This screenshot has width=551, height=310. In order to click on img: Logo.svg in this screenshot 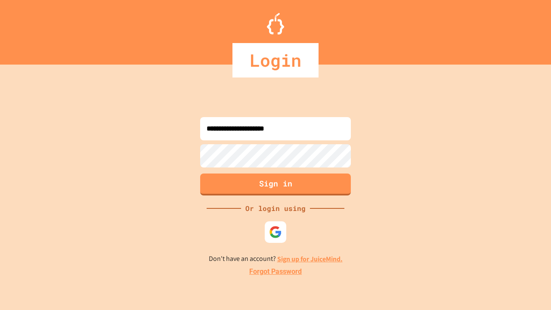, I will do `click(275, 24)`.